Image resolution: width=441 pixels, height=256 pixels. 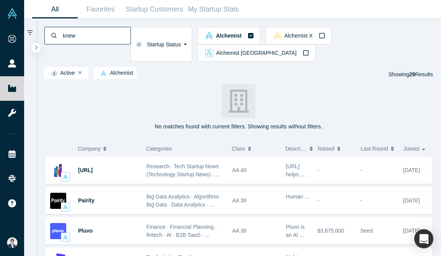 I want to click on span: Human ..., so click(x=298, y=196).